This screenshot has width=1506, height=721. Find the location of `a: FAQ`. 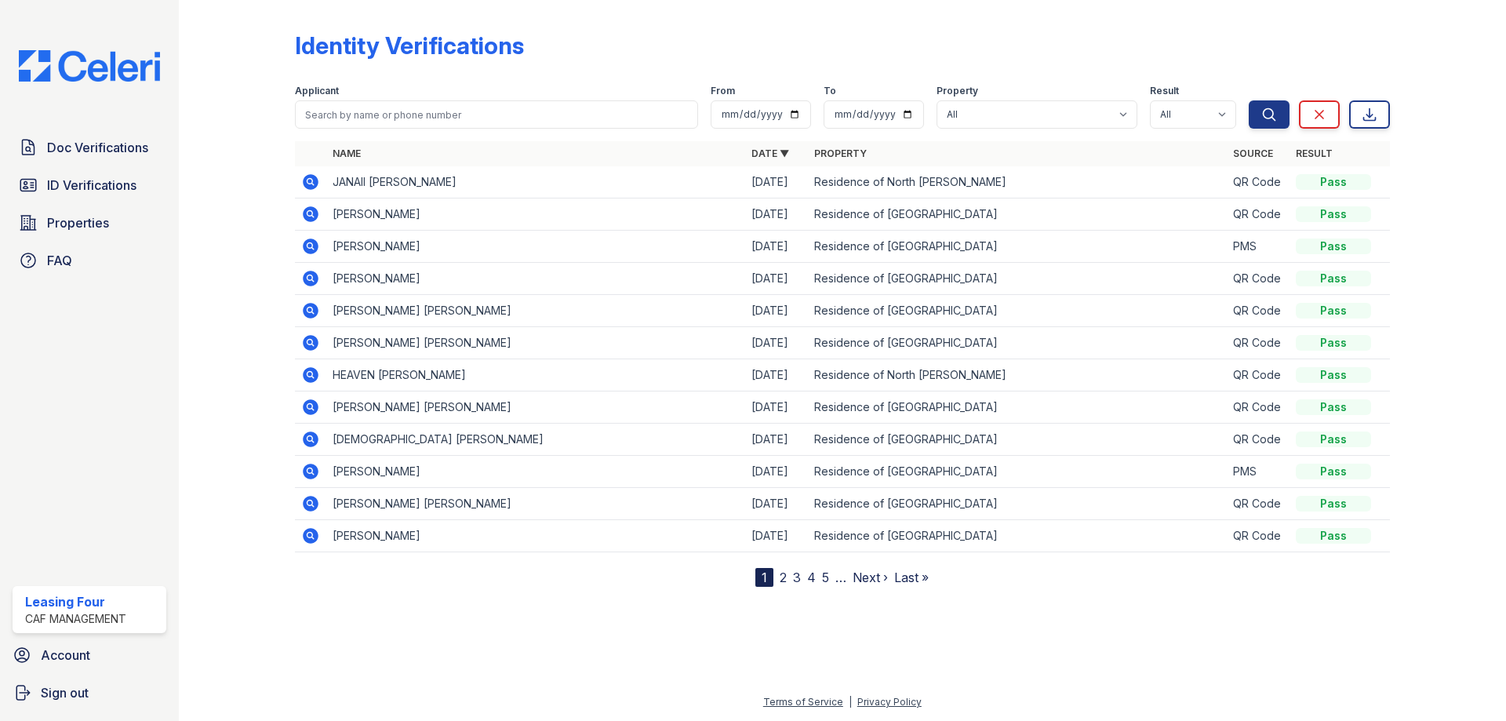

a: FAQ is located at coordinates (89, 260).